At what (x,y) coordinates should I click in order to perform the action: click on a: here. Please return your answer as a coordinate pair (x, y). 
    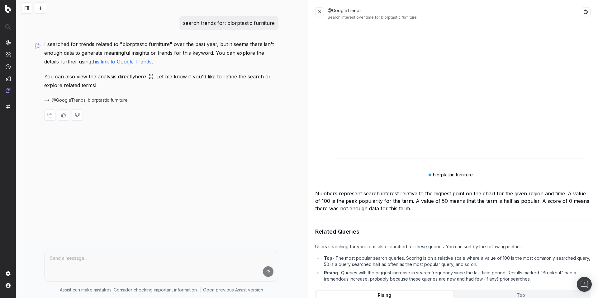
    Looking at the image, I should click on (144, 77).